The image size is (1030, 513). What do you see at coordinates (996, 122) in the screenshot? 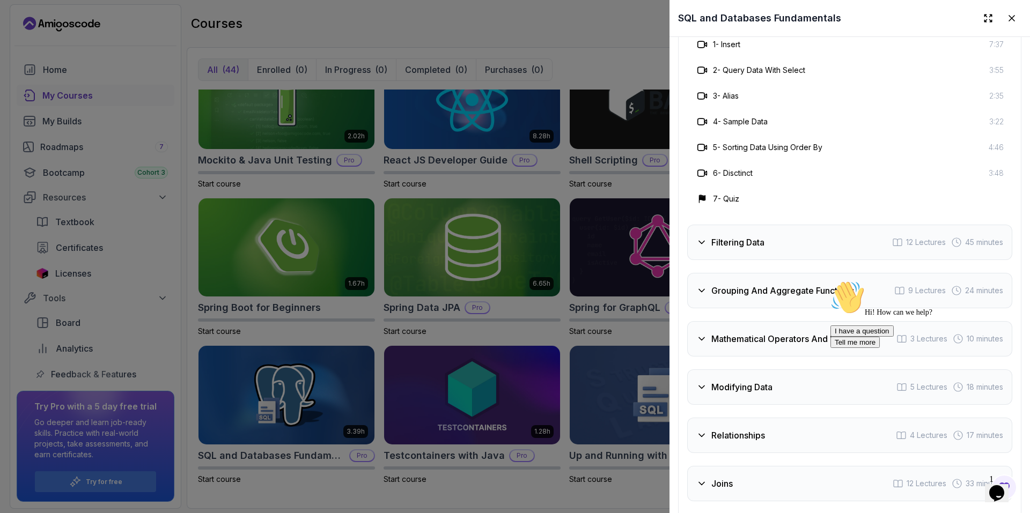
I see `span: 3:22` at bounding box center [996, 122].